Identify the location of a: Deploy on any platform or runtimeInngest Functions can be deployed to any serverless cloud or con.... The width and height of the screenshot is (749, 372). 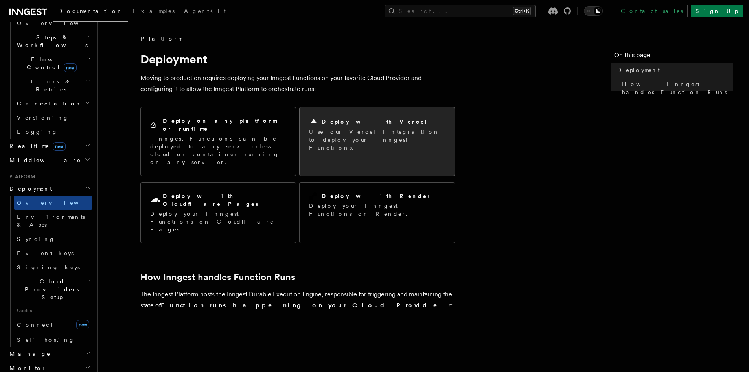
(218, 141).